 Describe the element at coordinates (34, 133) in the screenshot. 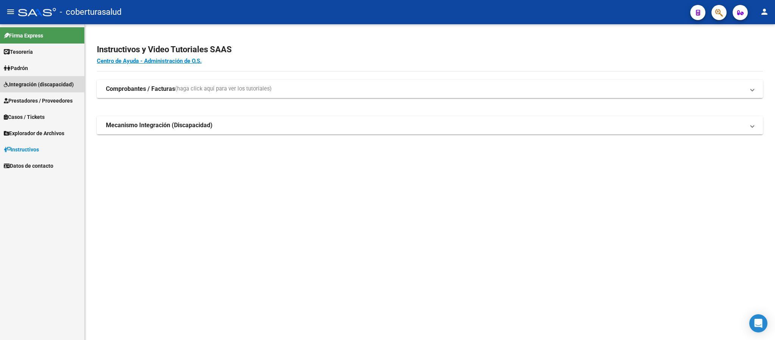

I see `span: Explorador de Archivos` at that location.